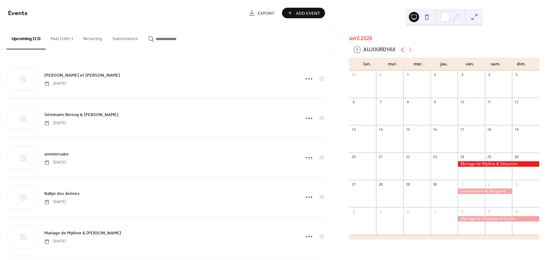  Describe the element at coordinates (380, 184) in the screenshot. I see `div: 28` at that location.